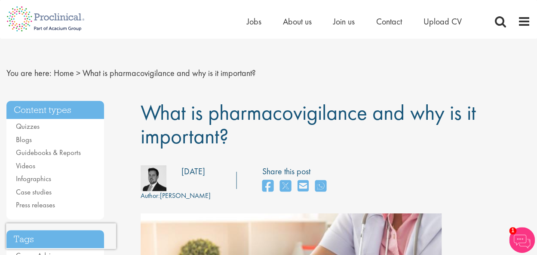  I want to click on a: share on email, so click(303, 186).